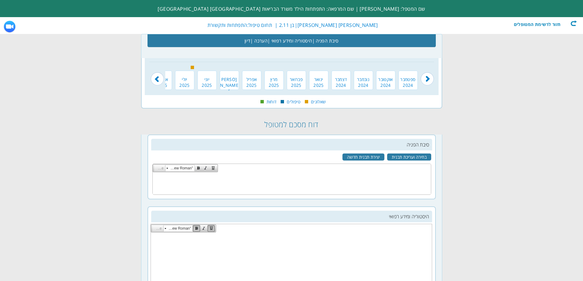  What do you see at coordinates (319, 79) in the screenshot?
I see `span: ינואר` at bounding box center [319, 79].